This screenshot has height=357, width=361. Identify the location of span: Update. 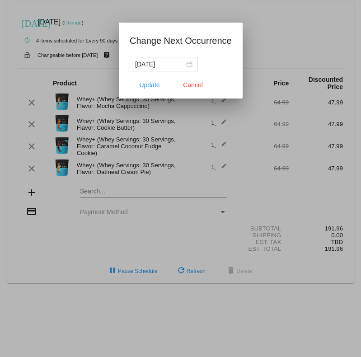
(149, 85).